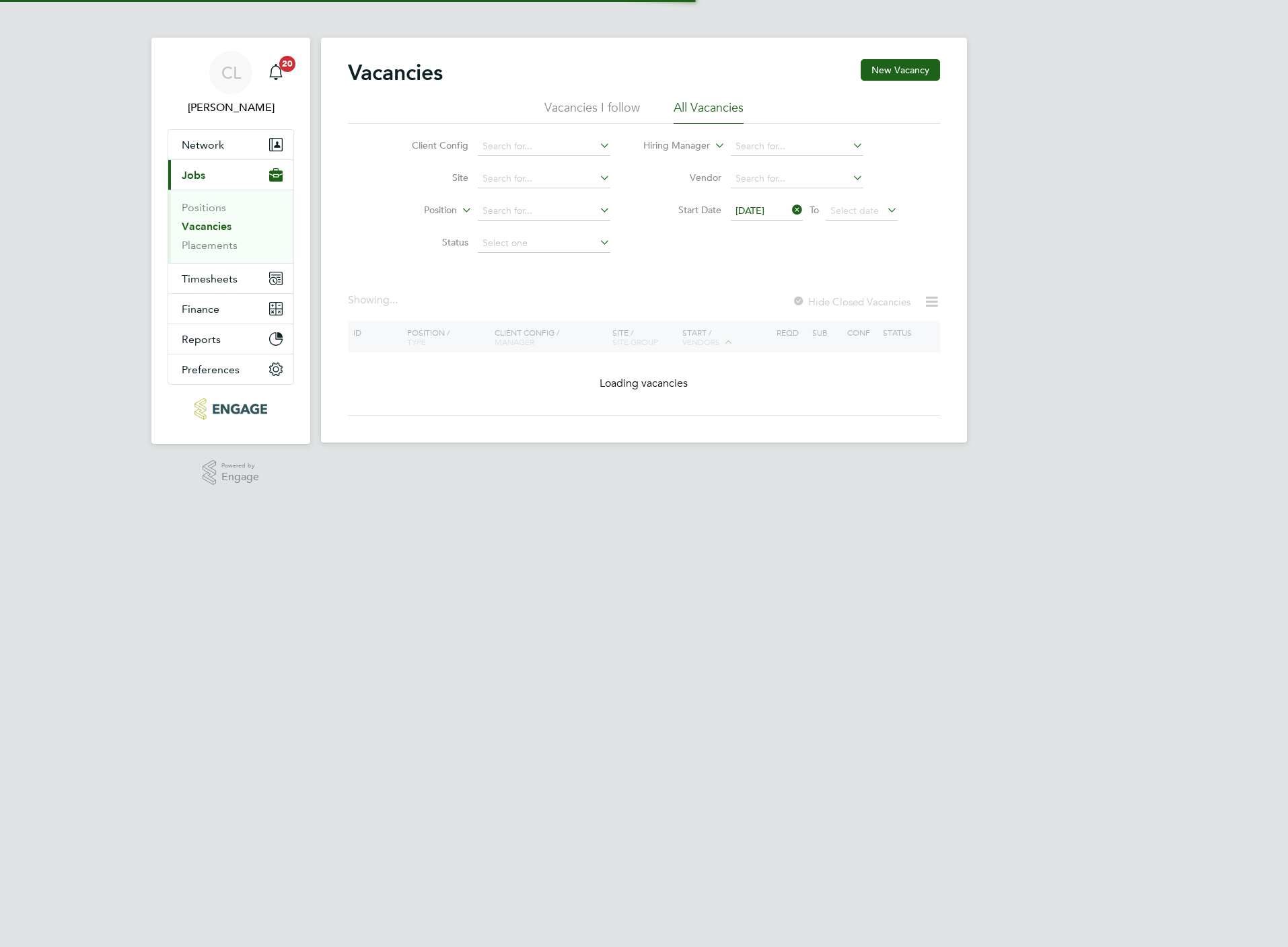 The width and height of the screenshot is (1288, 947). What do you see at coordinates (211, 370) in the screenshot?
I see `span: Preferences` at bounding box center [211, 370].